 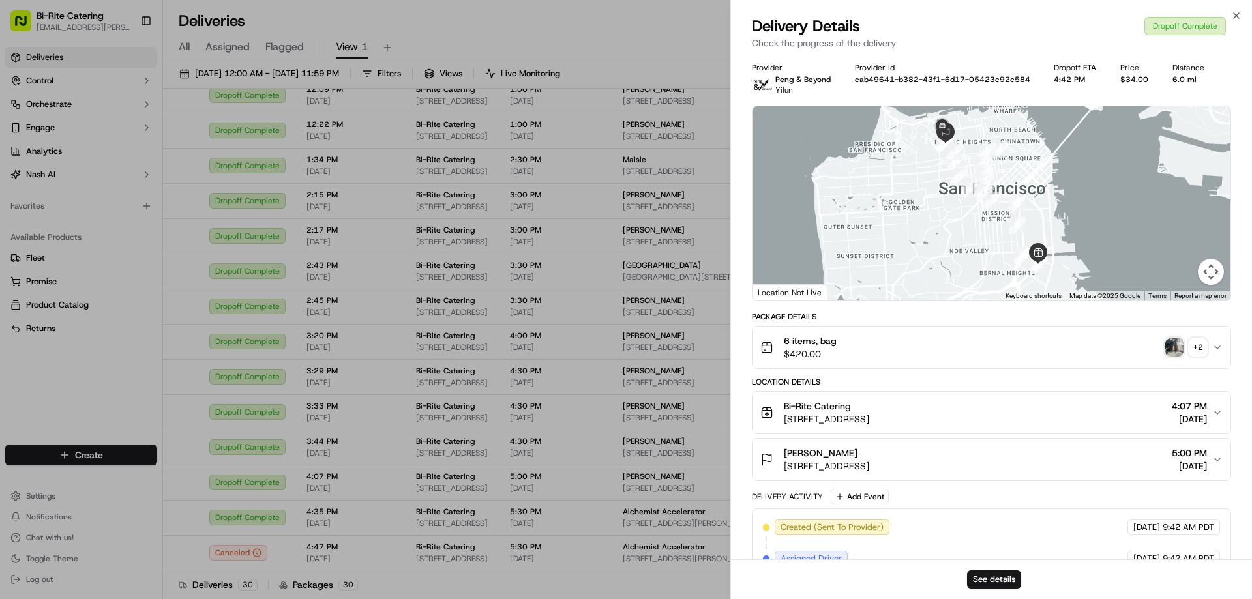 What do you see at coordinates (1189, 406) in the screenshot?
I see `span: 4:07 PM` at bounding box center [1189, 406].